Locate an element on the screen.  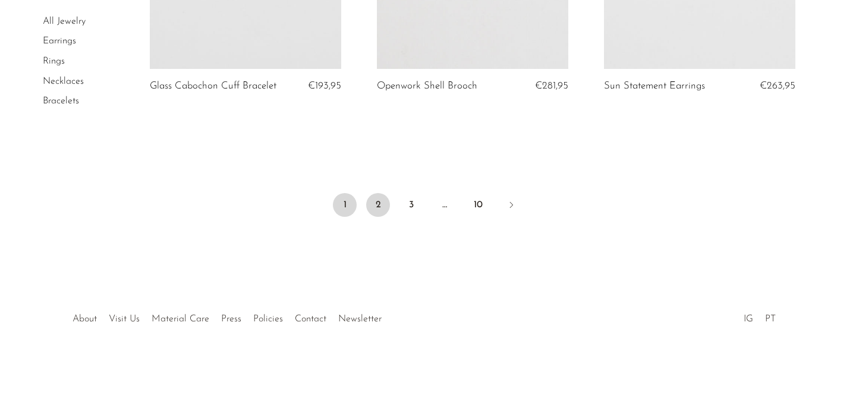
a: Policies is located at coordinates (268, 319).